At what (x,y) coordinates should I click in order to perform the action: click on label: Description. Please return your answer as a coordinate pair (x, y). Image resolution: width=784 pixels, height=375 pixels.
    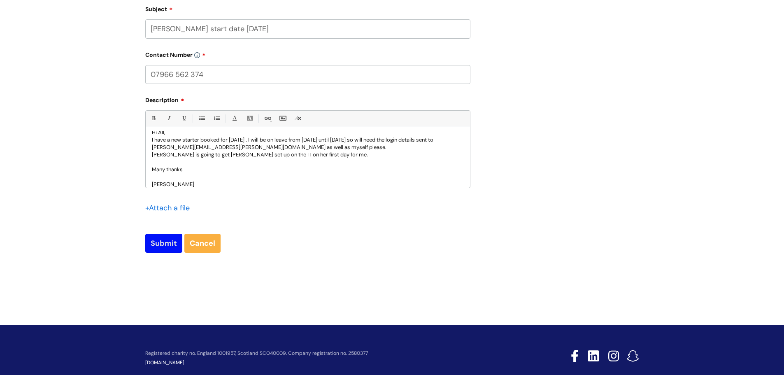
    Looking at the image, I should click on (308, 99).